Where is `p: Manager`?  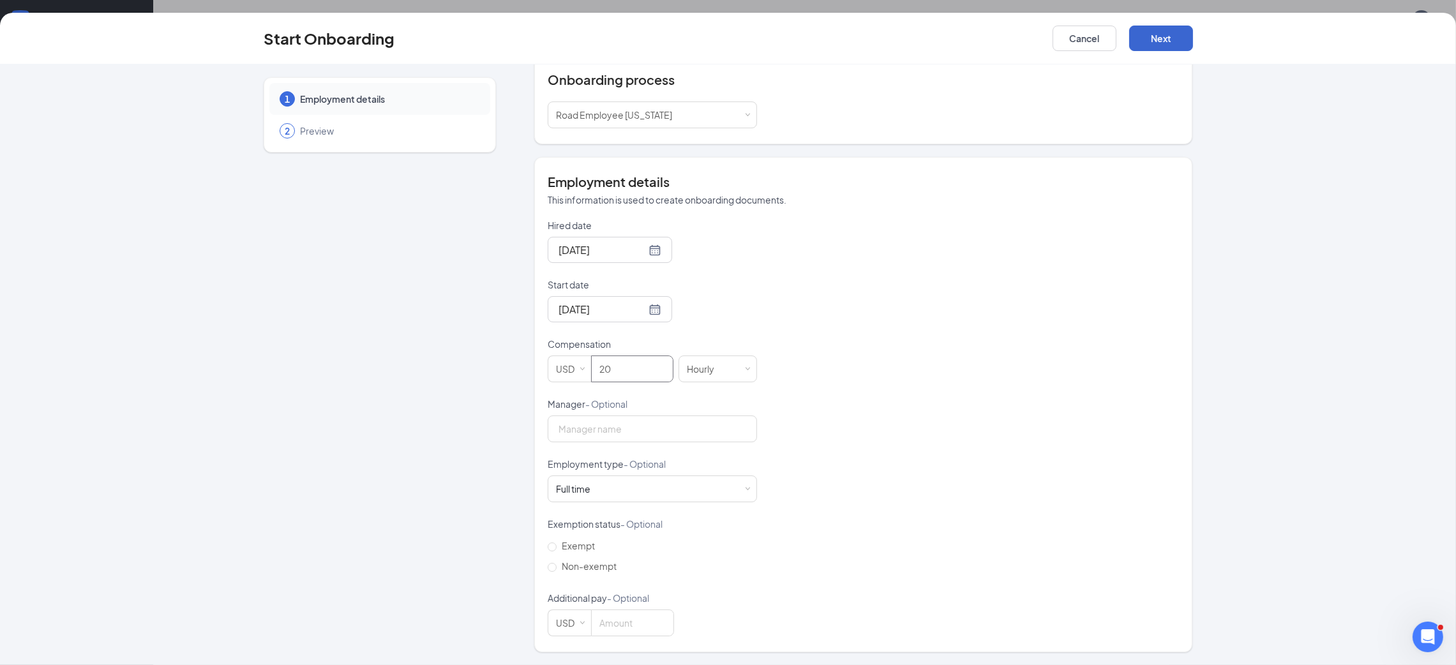 p: Manager is located at coordinates (652, 404).